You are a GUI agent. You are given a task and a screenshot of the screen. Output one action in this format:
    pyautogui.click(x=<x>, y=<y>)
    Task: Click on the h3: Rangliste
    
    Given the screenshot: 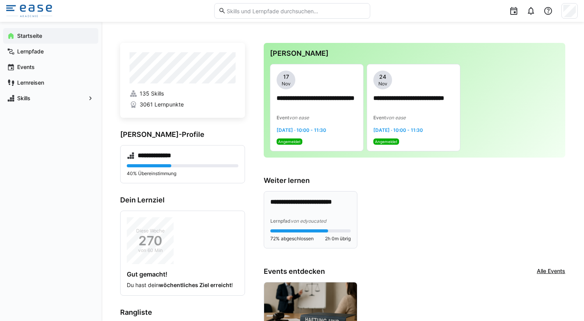 What is the action you would take?
    pyautogui.click(x=183, y=313)
    